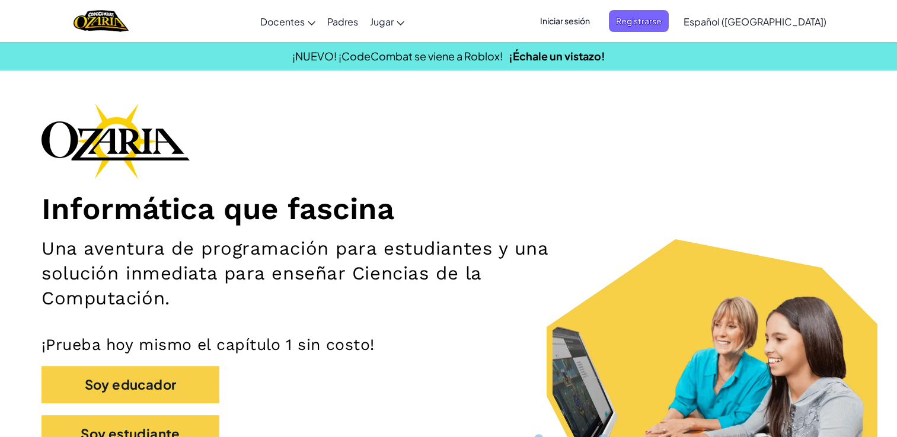 The width and height of the screenshot is (897, 437). What do you see at coordinates (101, 21) in the screenshot?
I see `img: Home` at bounding box center [101, 21].